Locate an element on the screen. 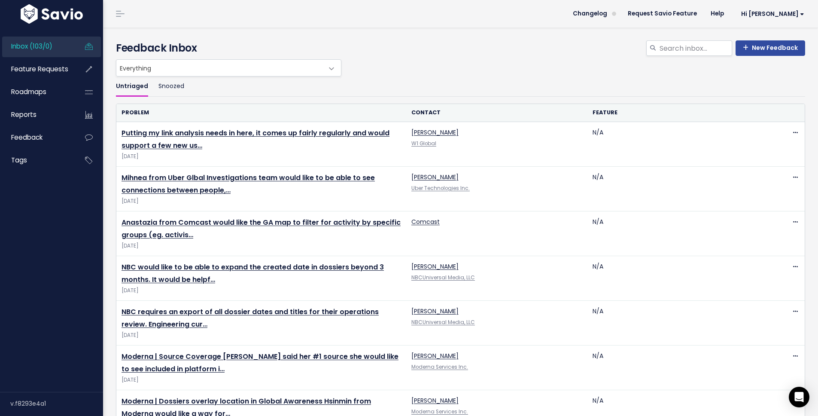 This screenshot has width=818, height=416. a: Inbox (103/0) is located at coordinates (36, 46).